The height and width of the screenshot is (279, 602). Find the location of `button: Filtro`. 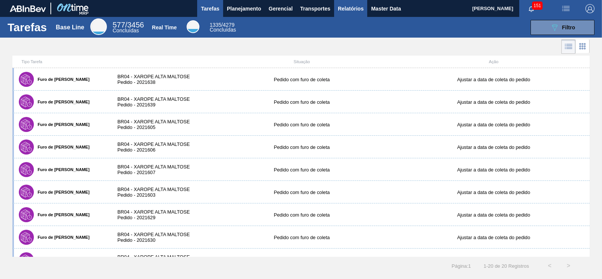

button: Filtro is located at coordinates (562, 27).